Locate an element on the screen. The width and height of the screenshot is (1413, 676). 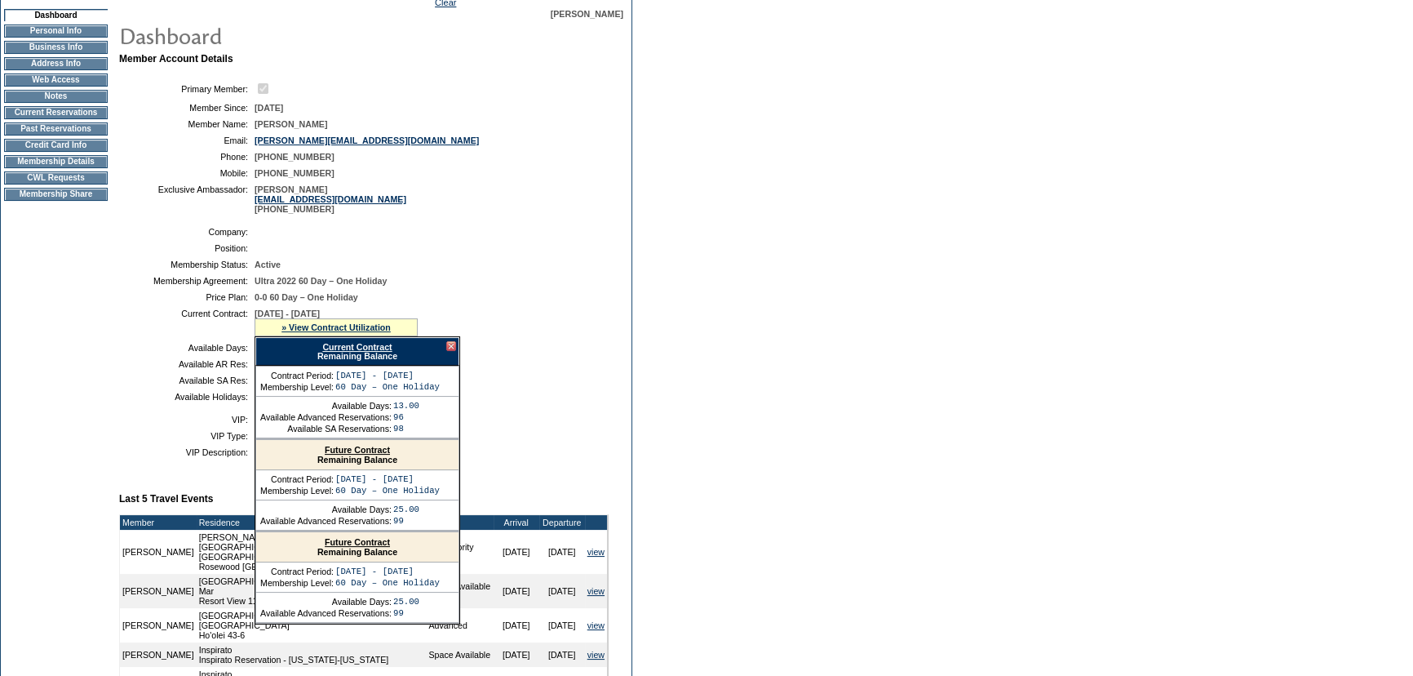
td: Phone: is located at coordinates (187, 157).